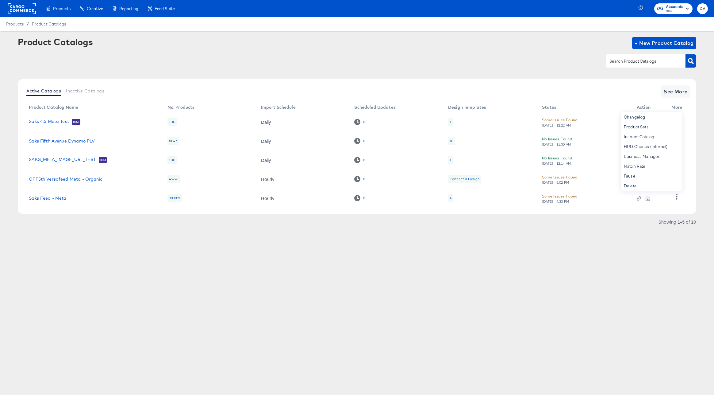  I want to click on div: 8847, so click(173, 141).